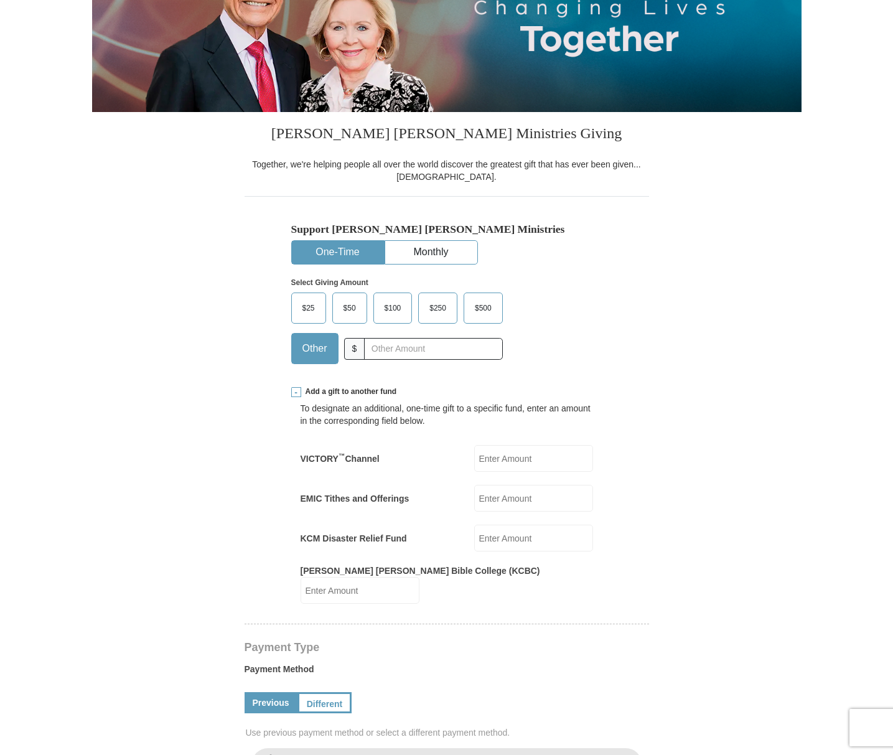 This screenshot has width=893, height=755. Describe the element at coordinates (447, 647) in the screenshot. I see `h4: Payment Type` at that location.